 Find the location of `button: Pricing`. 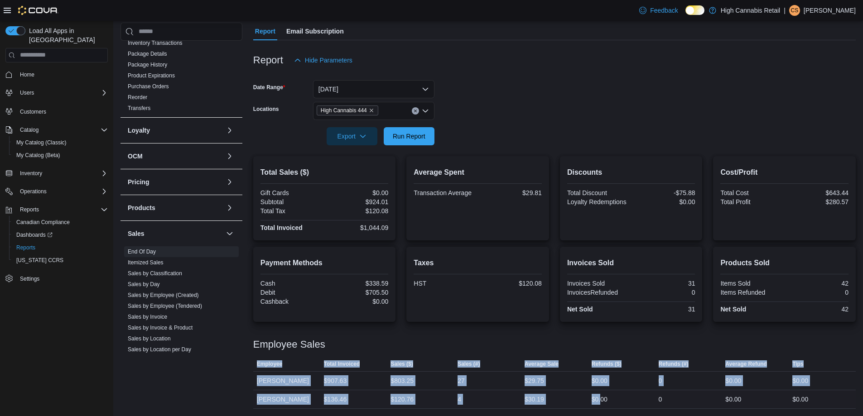

button: Pricing is located at coordinates (175, 182).